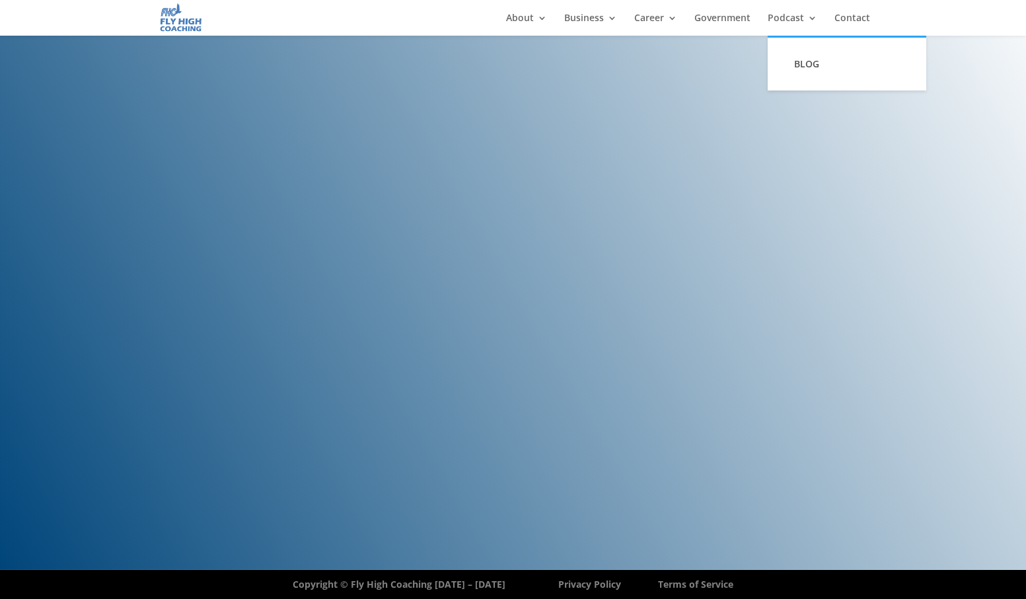 The image size is (1026, 599). What do you see at coordinates (847, 64) in the screenshot?
I see `a: BLOG` at bounding box center [847, 64].